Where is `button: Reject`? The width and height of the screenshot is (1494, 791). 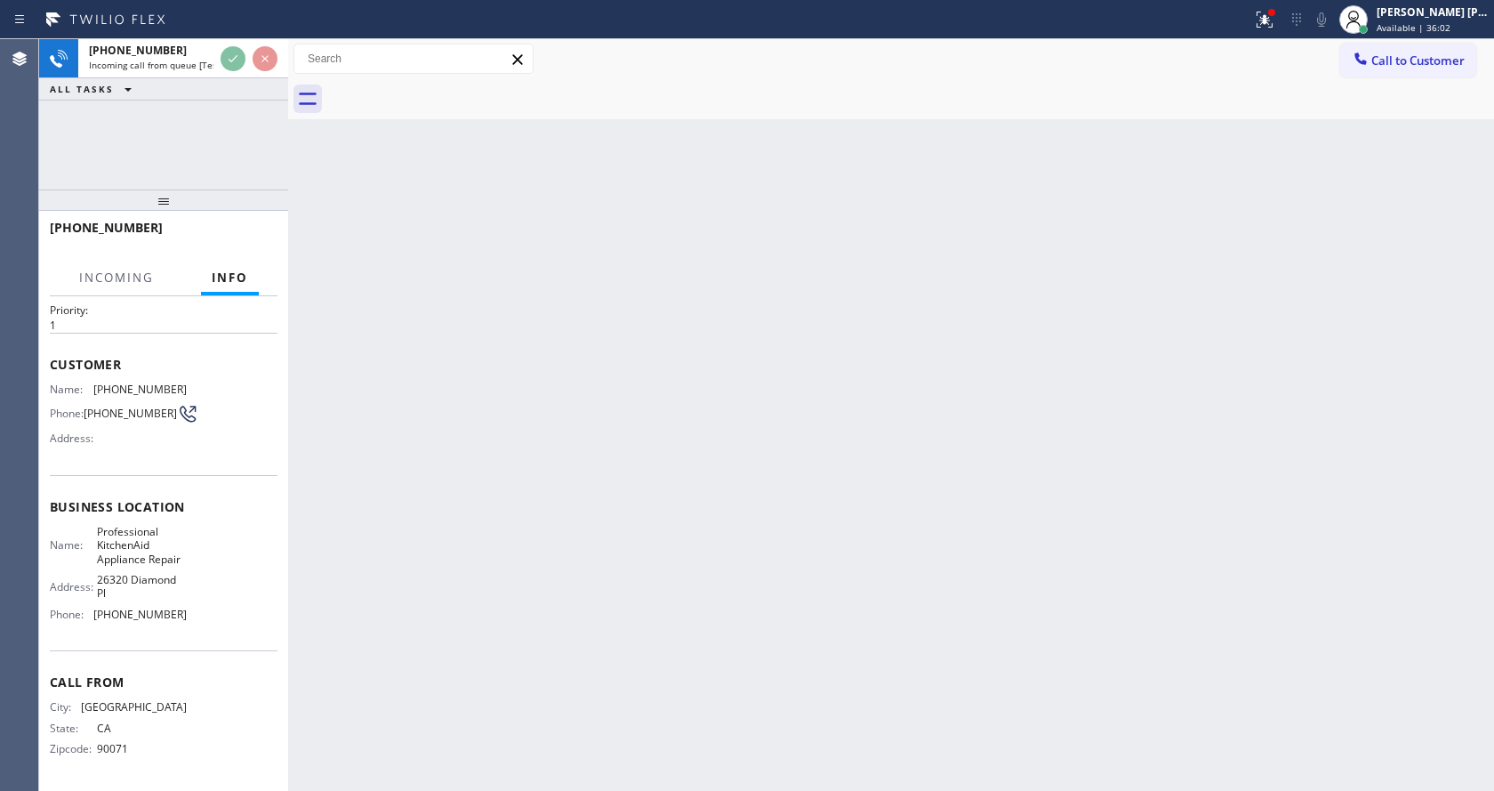 button: Reject is located at coordinates (265, 59).